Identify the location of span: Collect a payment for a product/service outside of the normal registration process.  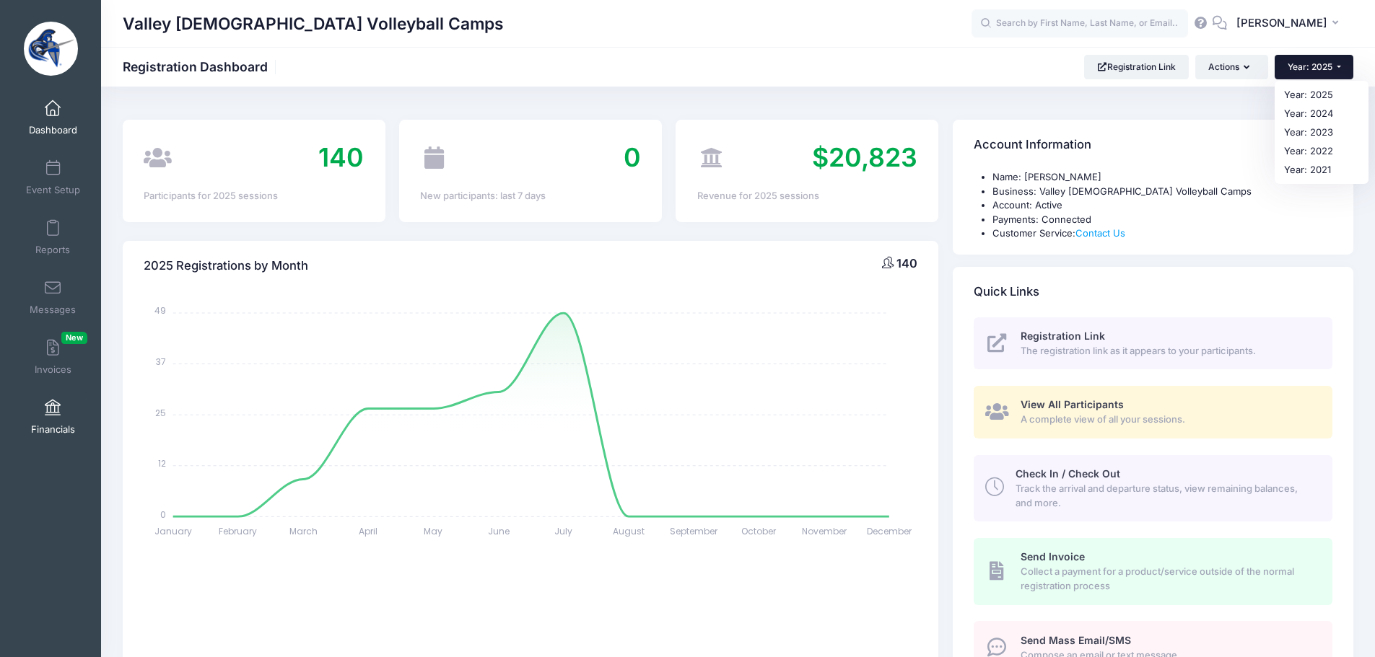
(1168, 579).